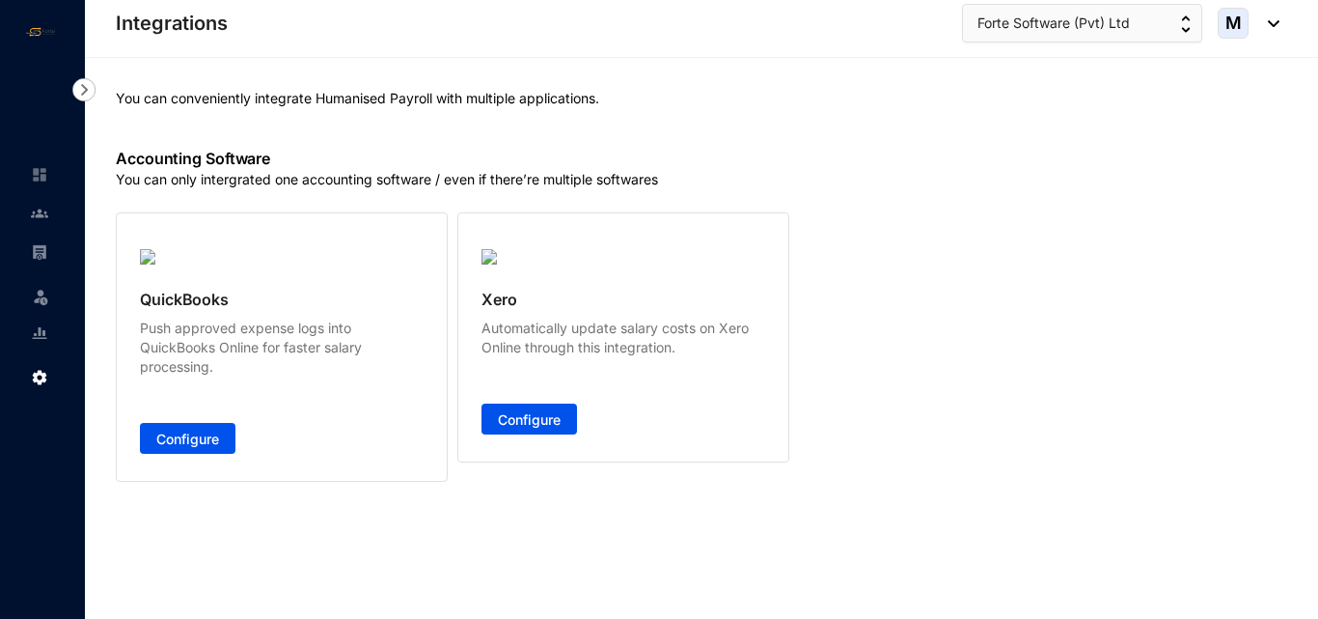 This screenshot has width=1318, height=619. What do you see at coordinates (41, 32) in the screenshot?
I see `img: logo` at bounding box center [41, 32].